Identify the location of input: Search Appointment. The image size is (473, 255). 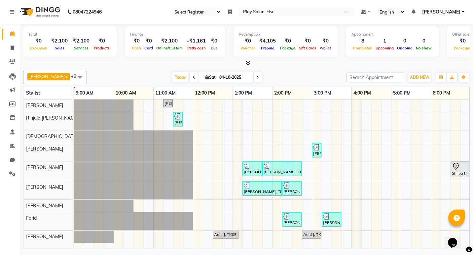
(375, 77).